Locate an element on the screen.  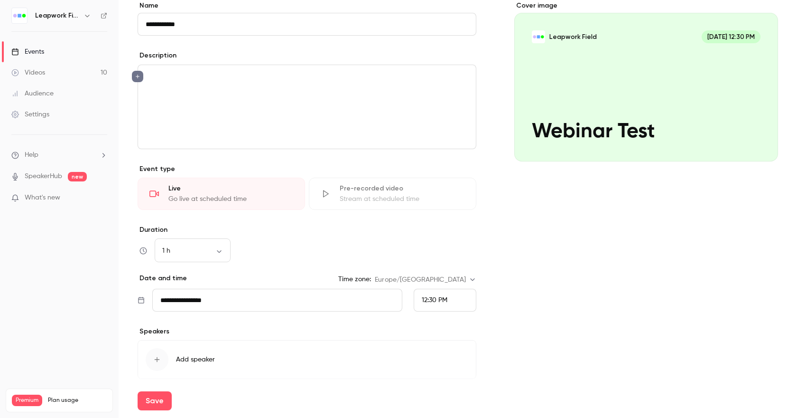
section: Cover image is located at coordinates (646, 81).